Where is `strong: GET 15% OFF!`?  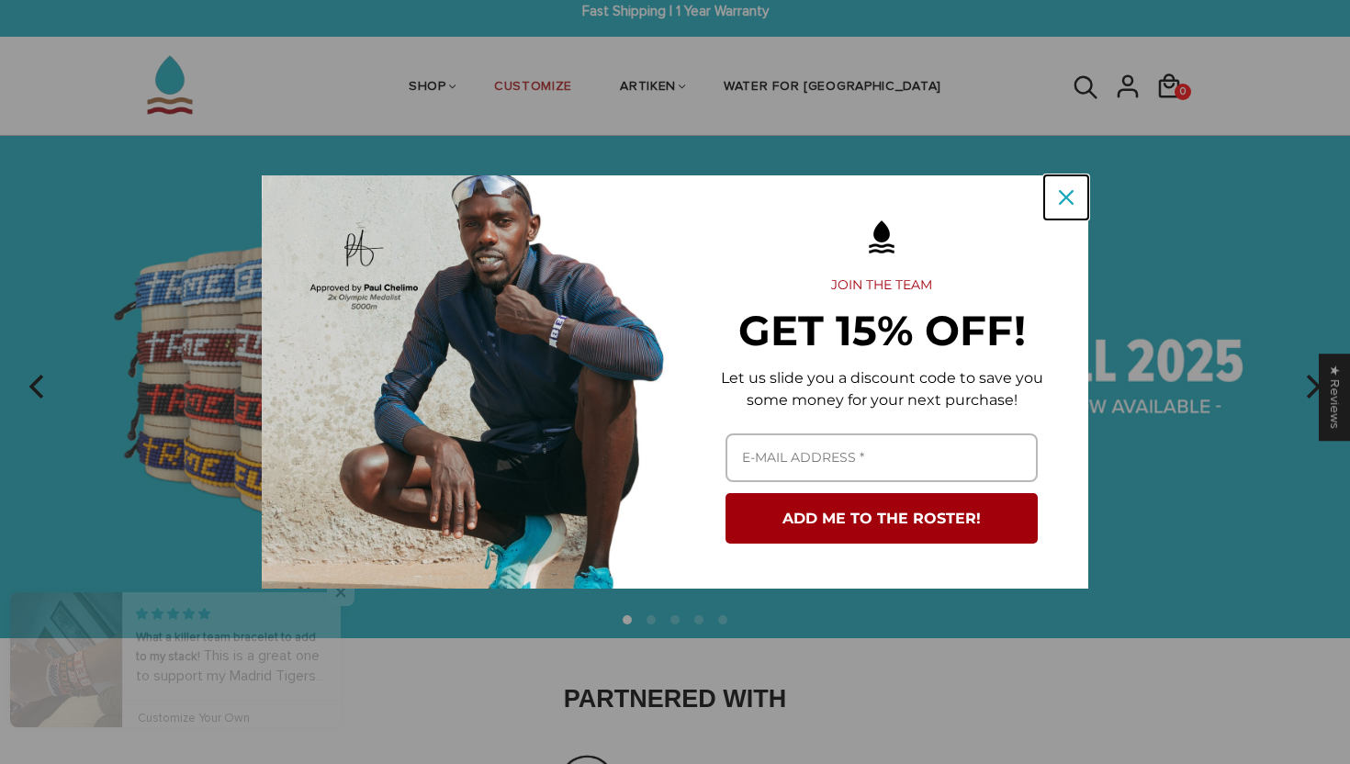
strong: GET 15% OFF! is located at coordinates (882, 330).